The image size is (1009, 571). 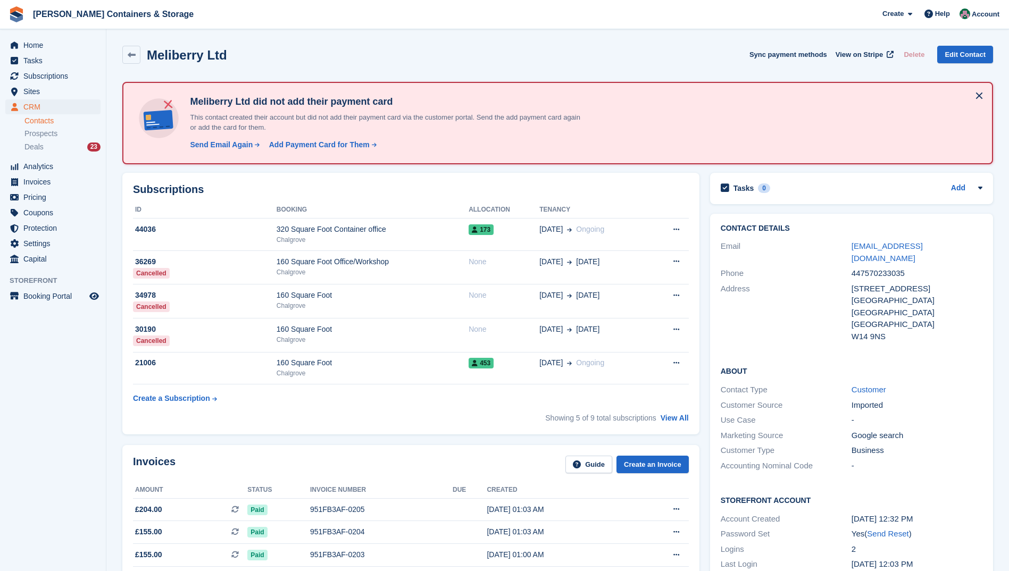 What do you see at coordinates (864, 54) in the screenshot?
I see `a: View on Stripe` at bounding box center [864, 54].